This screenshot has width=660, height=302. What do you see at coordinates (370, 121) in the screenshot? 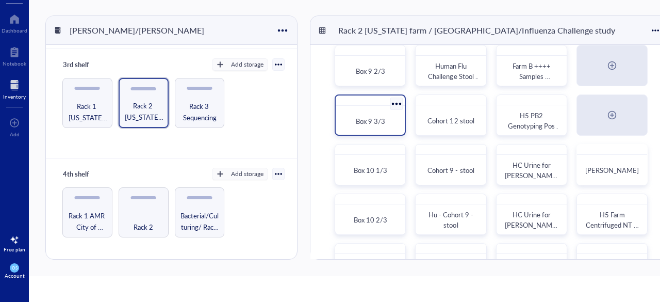
I see `span: Box 9 3/3` at bounding box center [370, 121].